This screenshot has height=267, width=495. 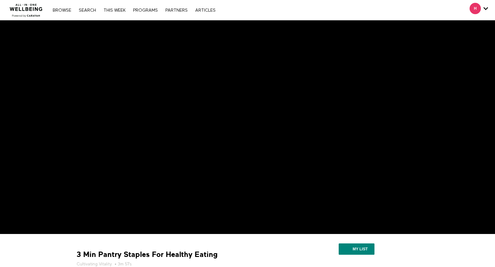 What do you see at coordinates (134, 10) in the screenshot?
I see `nav: Primary` at bounding box center [134, 10].